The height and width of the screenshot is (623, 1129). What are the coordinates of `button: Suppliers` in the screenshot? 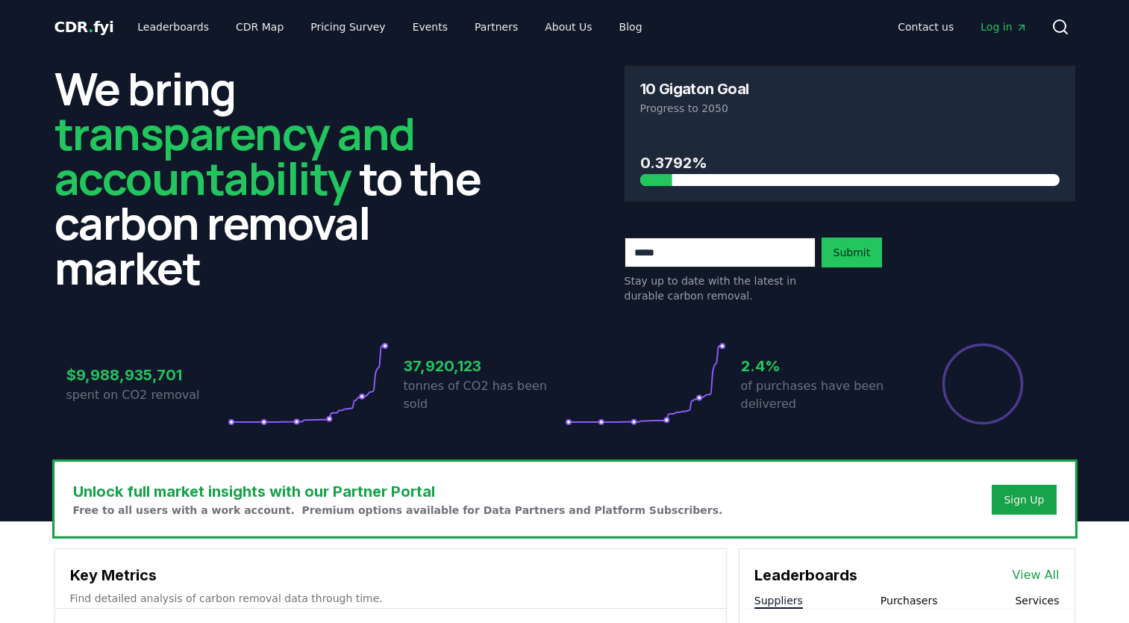 It's located at (779, 600).